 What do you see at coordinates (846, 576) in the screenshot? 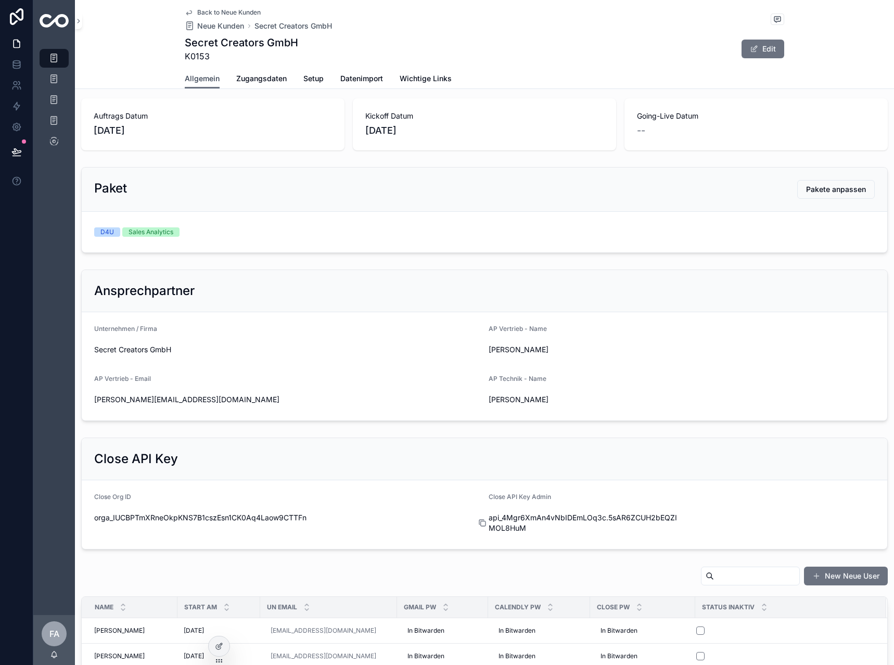
I see `button: New Neue User` at bounding box center [846, 576].